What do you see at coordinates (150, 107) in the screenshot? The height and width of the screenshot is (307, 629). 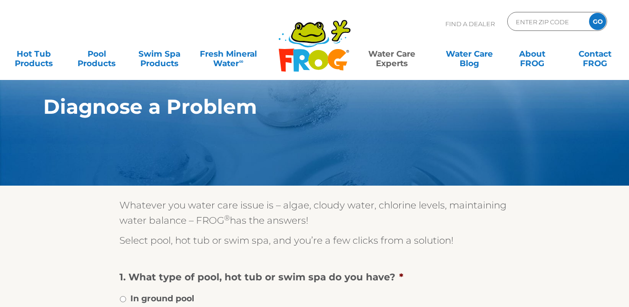 I see `strong: Diagnose a Problem` at bounding box center [150, 107].